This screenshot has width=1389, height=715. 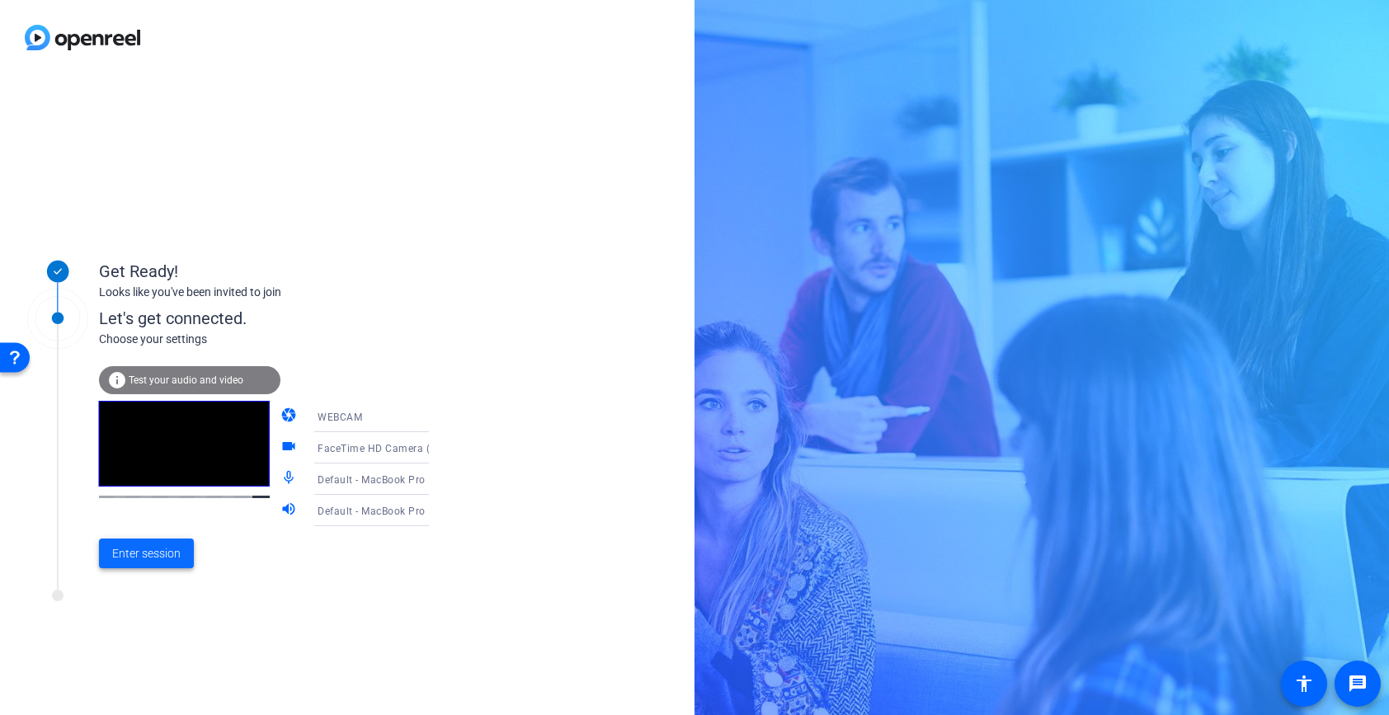 I want to click on div: Choose your settings, so click(x=280, y=339).